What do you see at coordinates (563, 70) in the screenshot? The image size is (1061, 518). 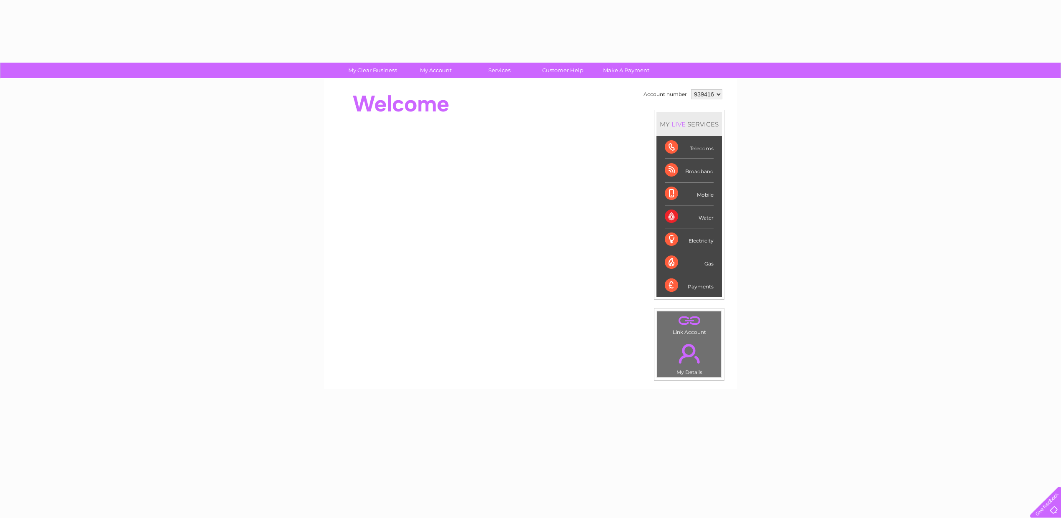 I see `a: Customer Help` at bounding box center [563, 70].